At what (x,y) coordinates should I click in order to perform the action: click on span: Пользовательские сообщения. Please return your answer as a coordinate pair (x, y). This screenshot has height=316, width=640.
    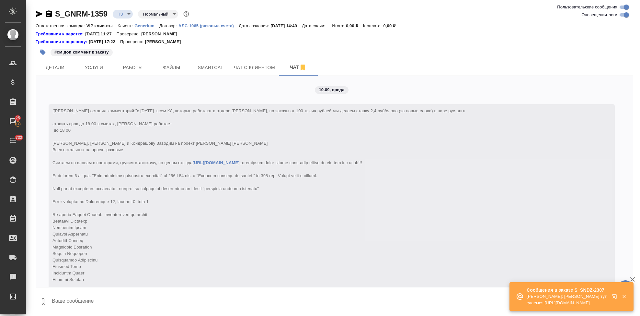
    Looking at the image, I should click on (587, 7).